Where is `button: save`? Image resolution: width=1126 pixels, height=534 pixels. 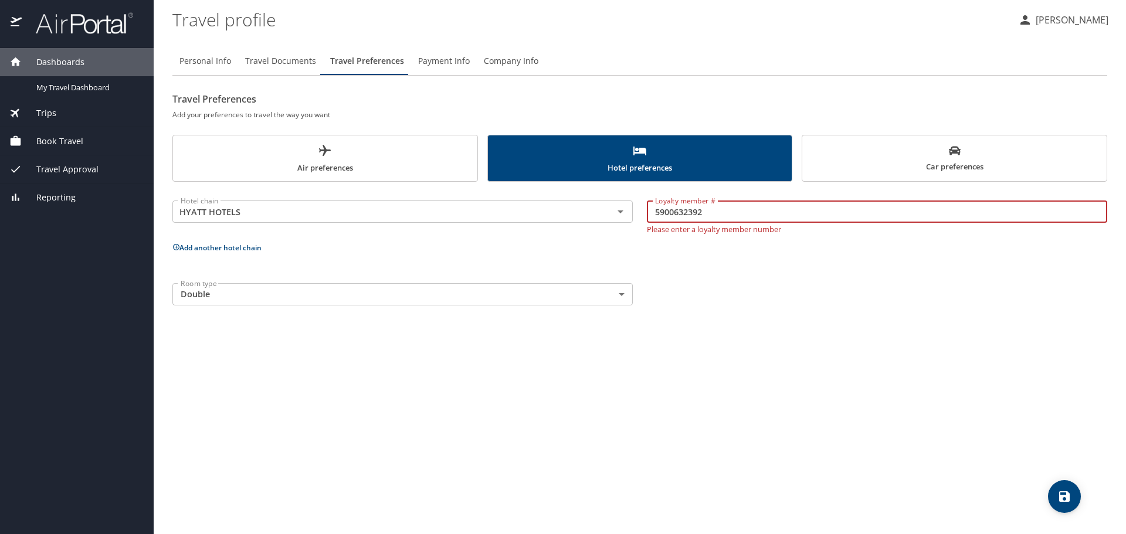
button: save is located at coordinates (1065, 497).